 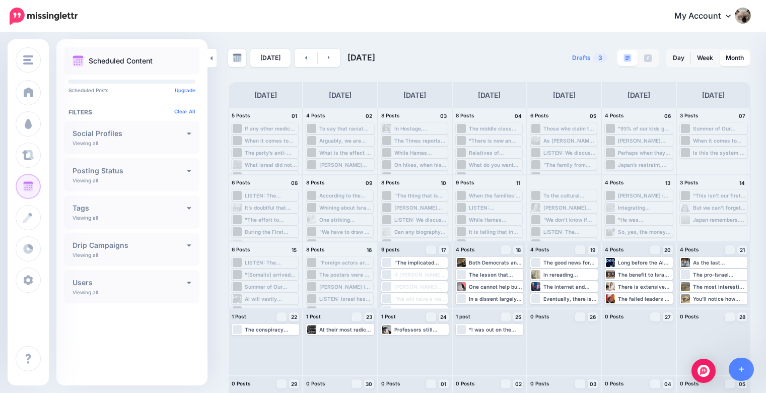 I want to click on div: While Hamas propagandists disseminate plenty of hoaxes, there is also something damning about the..., so click(x=420, y=153).